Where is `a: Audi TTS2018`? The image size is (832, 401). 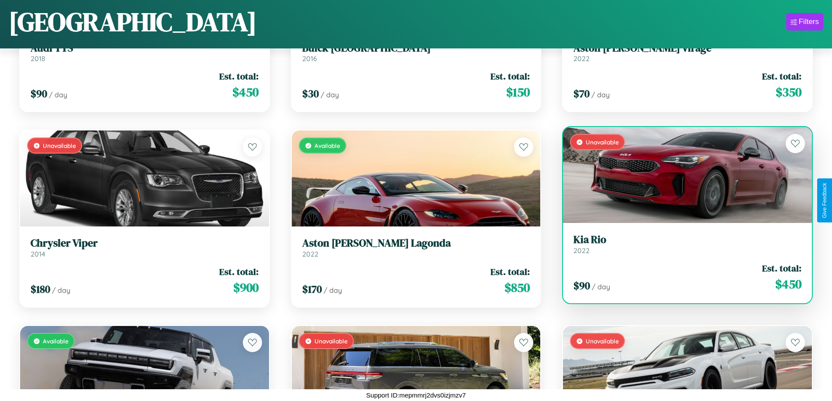 a: Audi TTS2018 is located at coordinates (145, 52).